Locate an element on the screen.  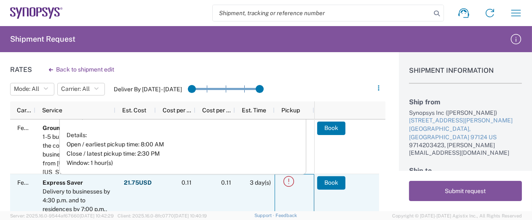
button: 21.75USD is located at coordinates (138, 183).